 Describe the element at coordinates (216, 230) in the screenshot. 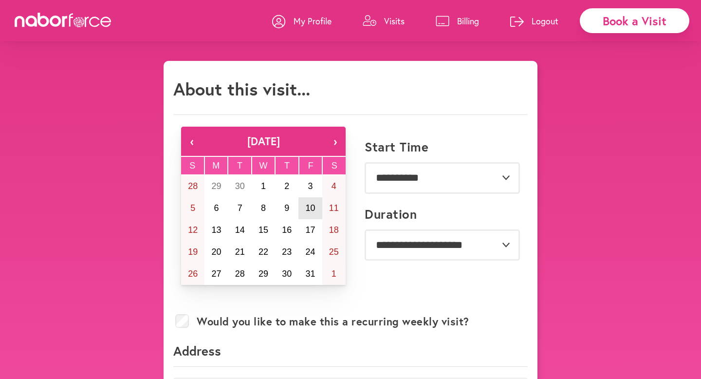

I see `button: October 13, 2025` at that location.